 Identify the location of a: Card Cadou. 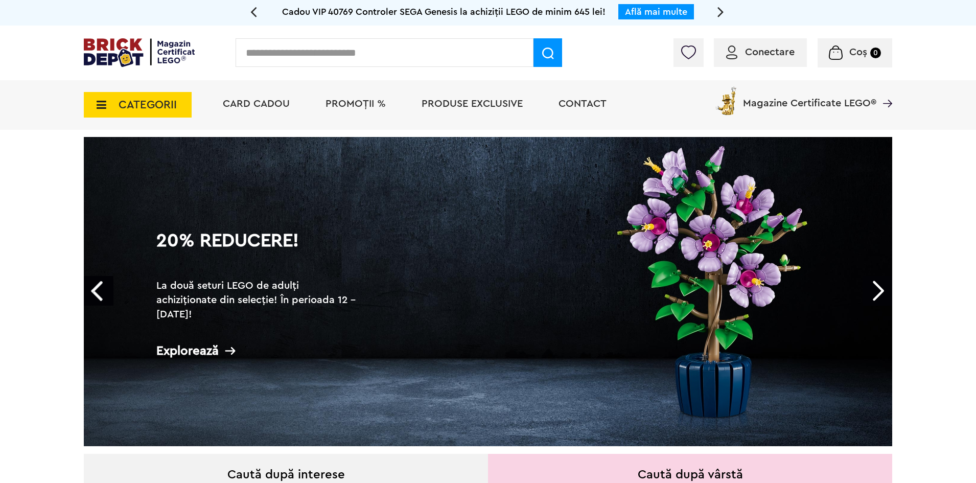
(256, 104).